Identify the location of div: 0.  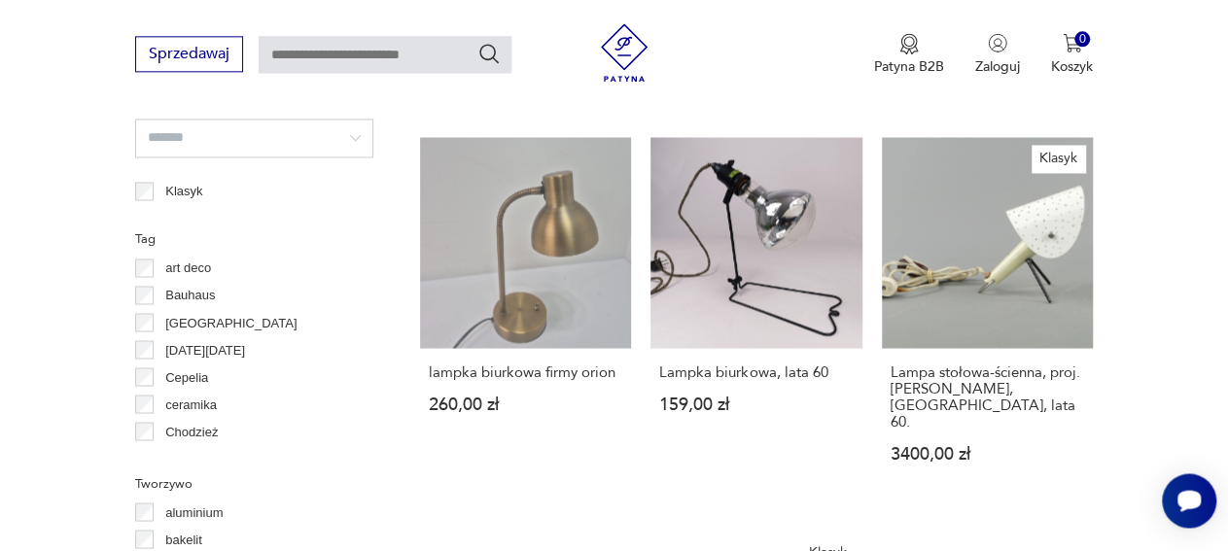
(1082, 39).